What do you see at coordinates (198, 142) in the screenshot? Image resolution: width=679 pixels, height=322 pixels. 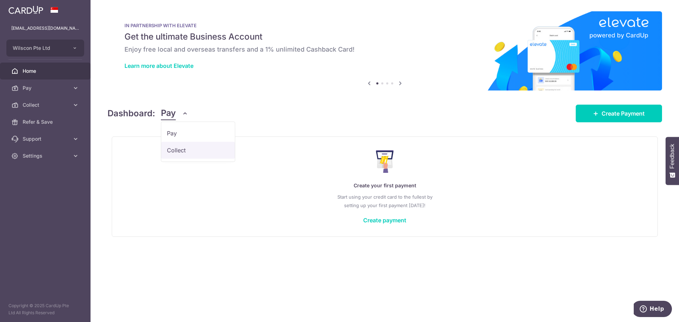 I see `ul: Pay` at bounding box center [198, 142].